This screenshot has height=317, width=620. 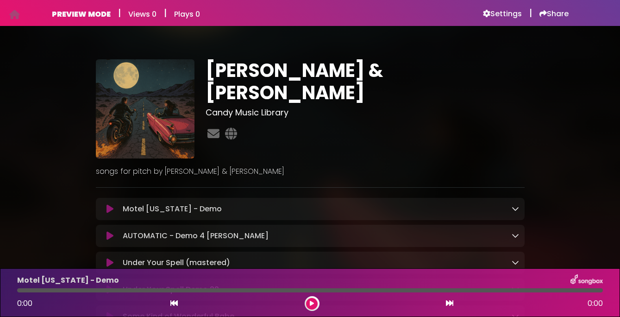 I want to click on h3: Candy Music Library, so click(x=365, y=112).